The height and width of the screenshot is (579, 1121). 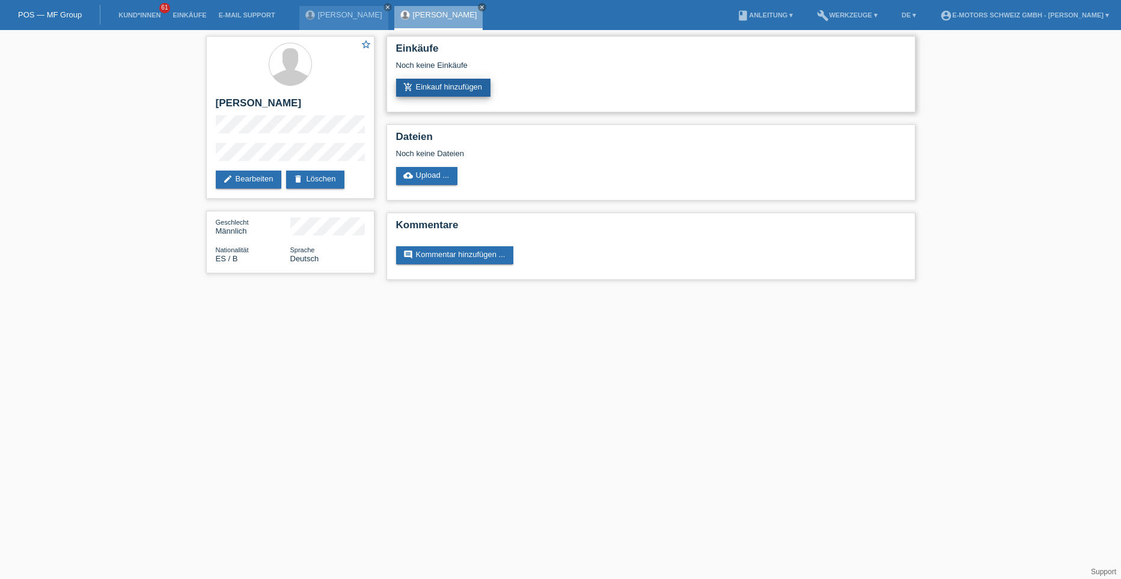 I want to click on span: Spanien / B / 02.09.2014, so click(x=227, y=258).